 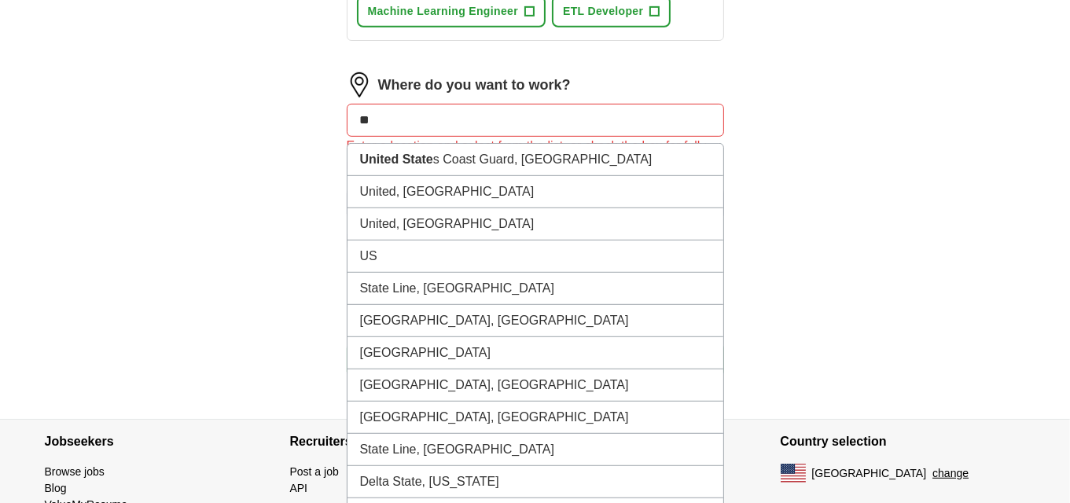 I want to click on button: change, so click(x=950, y=473).